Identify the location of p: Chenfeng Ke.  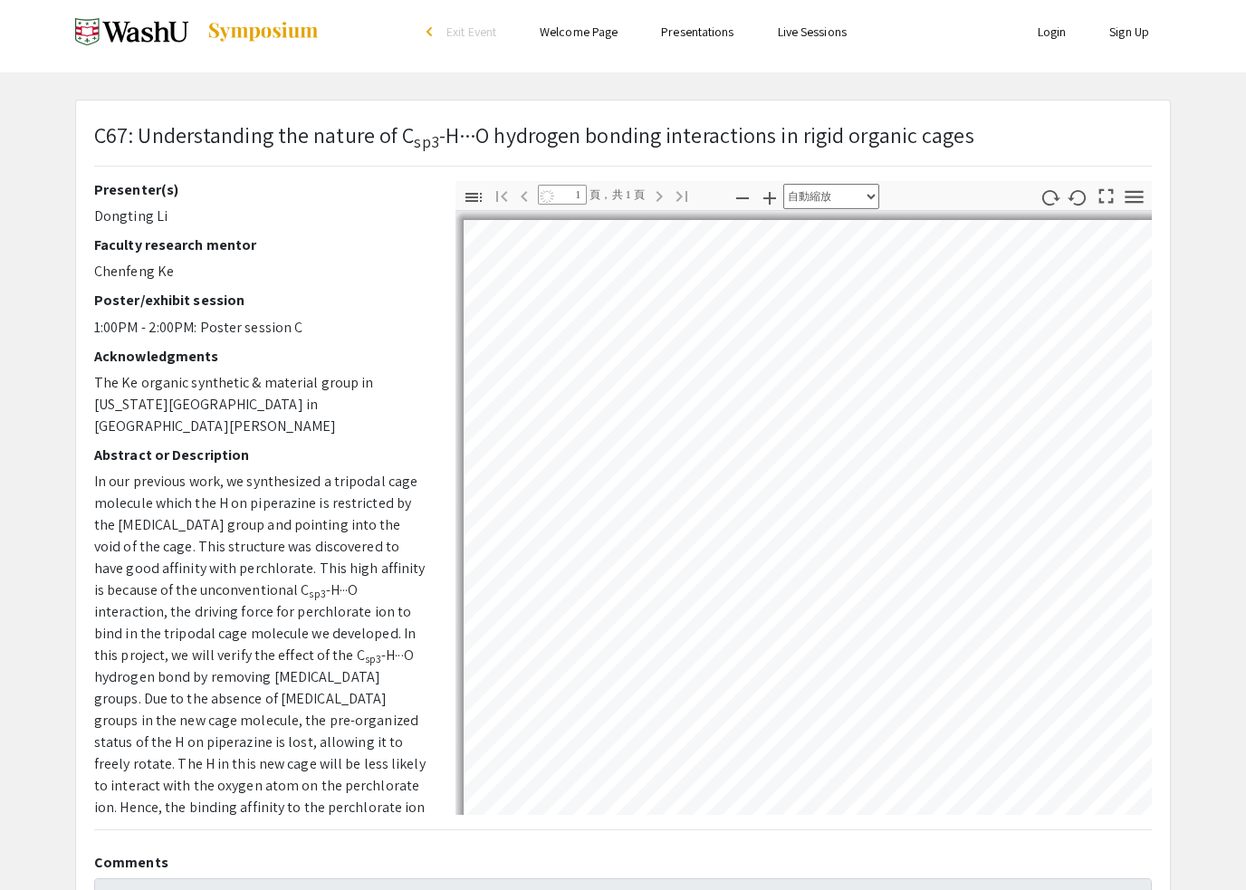
(261, 272).